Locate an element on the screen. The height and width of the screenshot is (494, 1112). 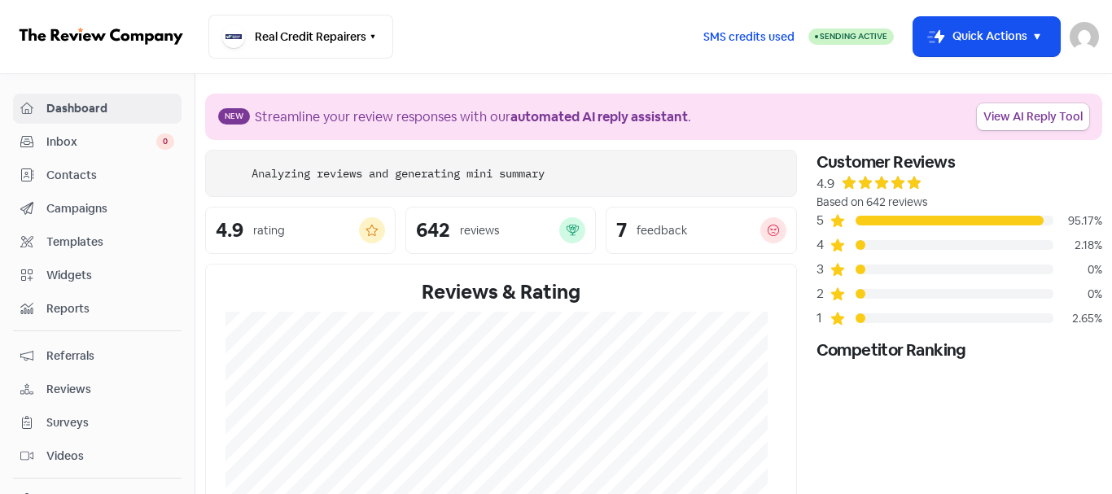
a: Campaigns is located at coordinates (97, 208).